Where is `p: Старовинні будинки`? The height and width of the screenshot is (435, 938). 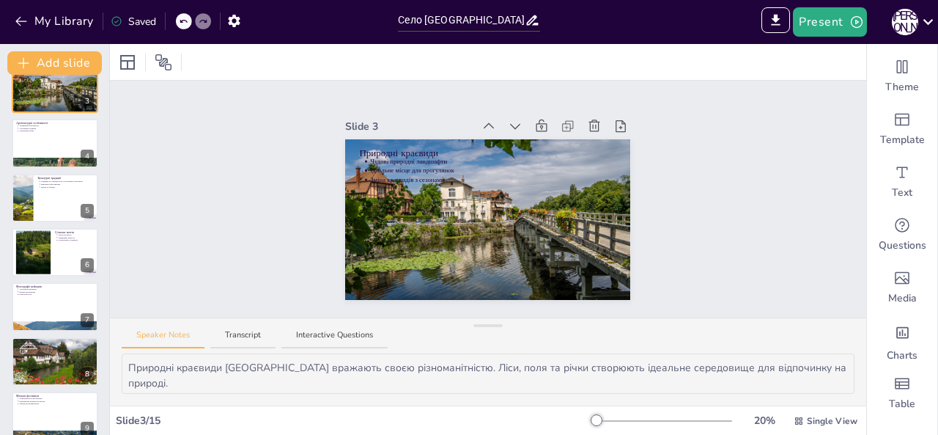
p: Старовинні будинки is located at coordinates (56, 128).